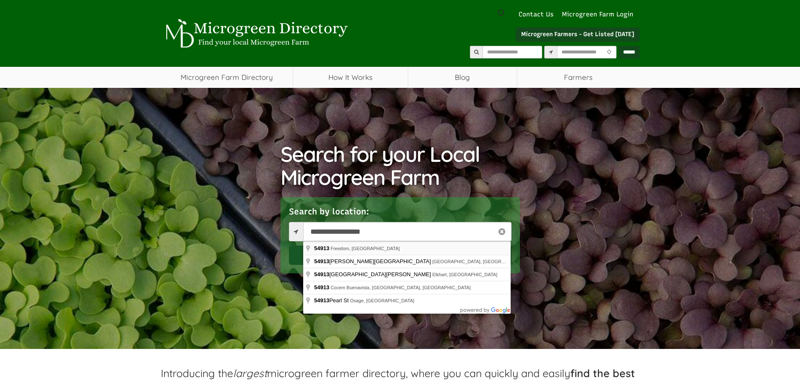 This screenshot has width=800, height=383. Describe the element at coordinates (250, 373) in the screenshot. I see `em: largest` at that location.